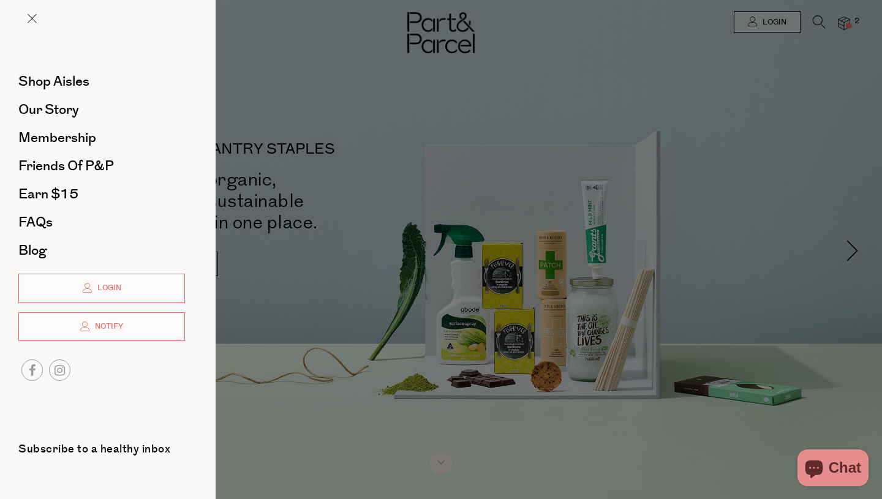 The image size is (882, 499). Describe the element at coordinates (48, 110) in the screenshot. I see `span: Our Story` at that location.